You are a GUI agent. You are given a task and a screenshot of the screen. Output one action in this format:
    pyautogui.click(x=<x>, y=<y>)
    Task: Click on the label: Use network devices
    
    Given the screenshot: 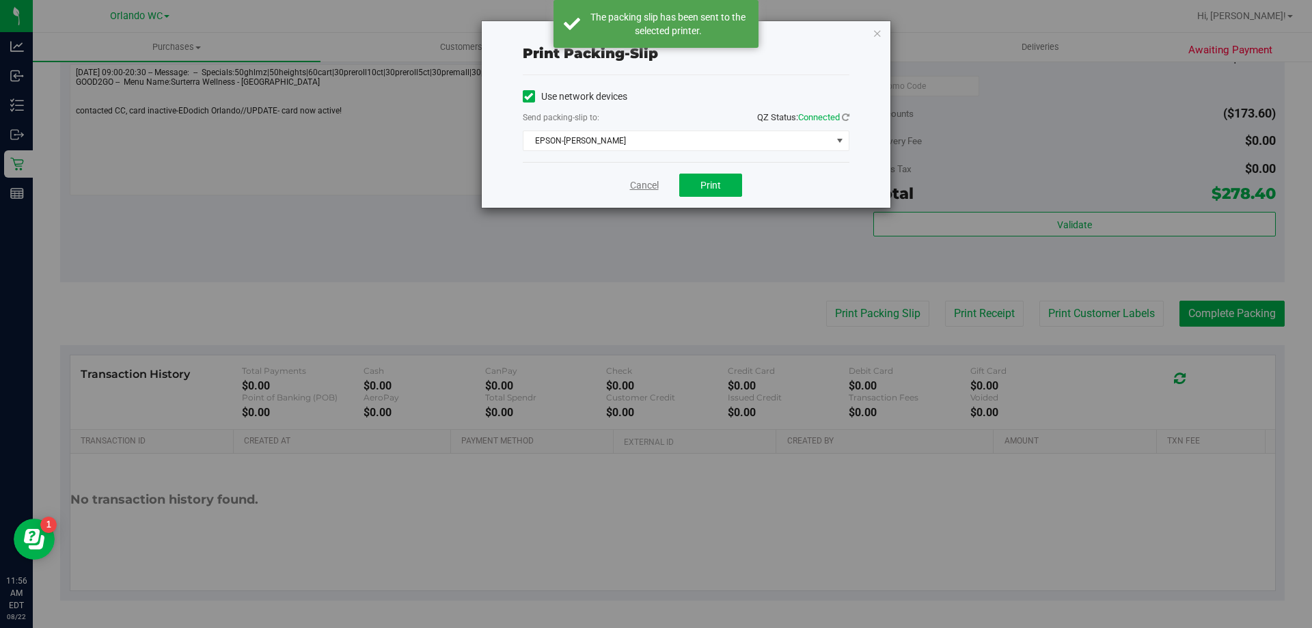 What is the action you would take?
    pyautogui.click(x=575, y=96)
    